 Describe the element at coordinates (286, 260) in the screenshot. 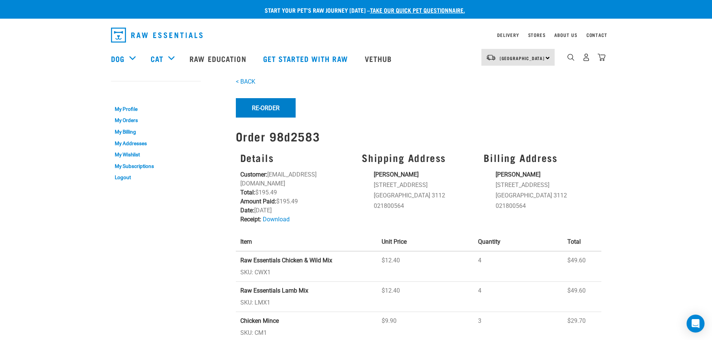

I see `strong: Raw Essentials Chicken & Wild Mix` at that location.